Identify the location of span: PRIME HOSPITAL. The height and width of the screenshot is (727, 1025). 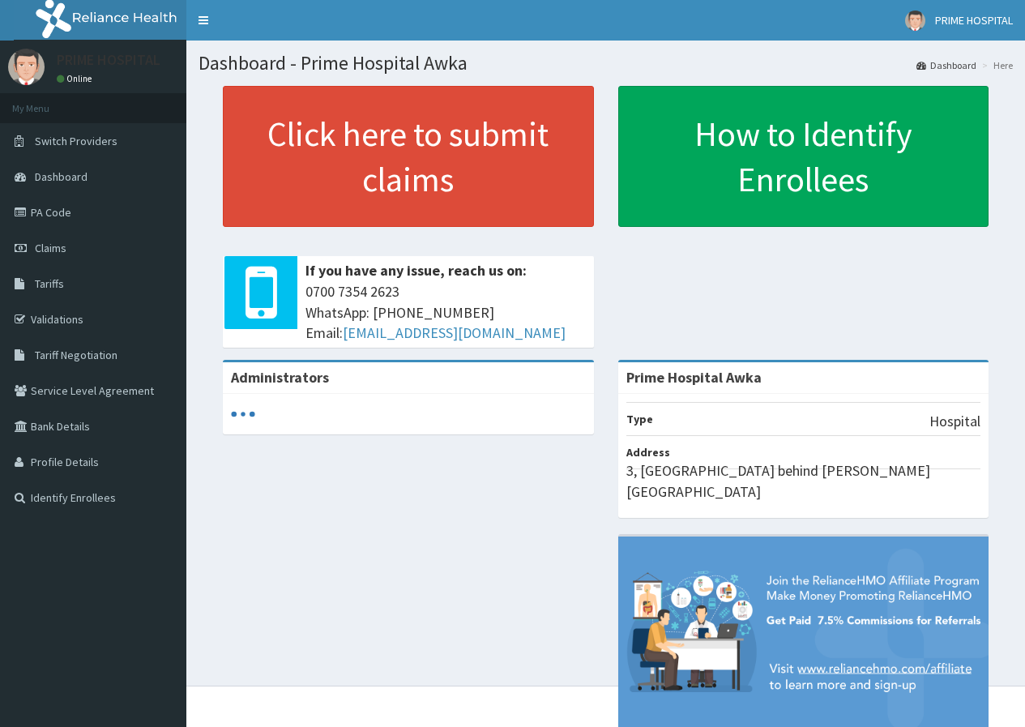
(974, 20).